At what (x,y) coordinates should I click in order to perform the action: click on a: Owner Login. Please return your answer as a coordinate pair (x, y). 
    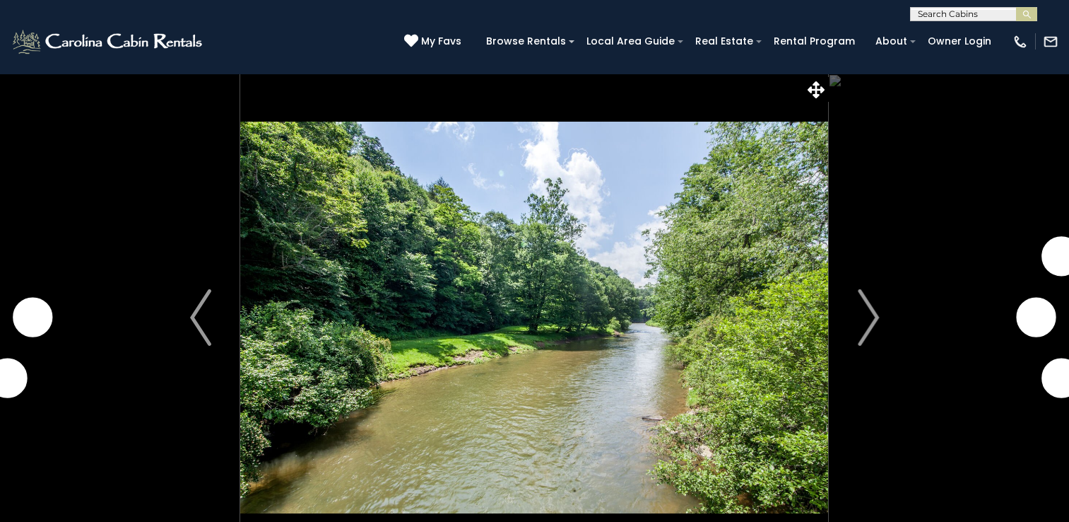
    Looking at the image, I should click on (960, 41).